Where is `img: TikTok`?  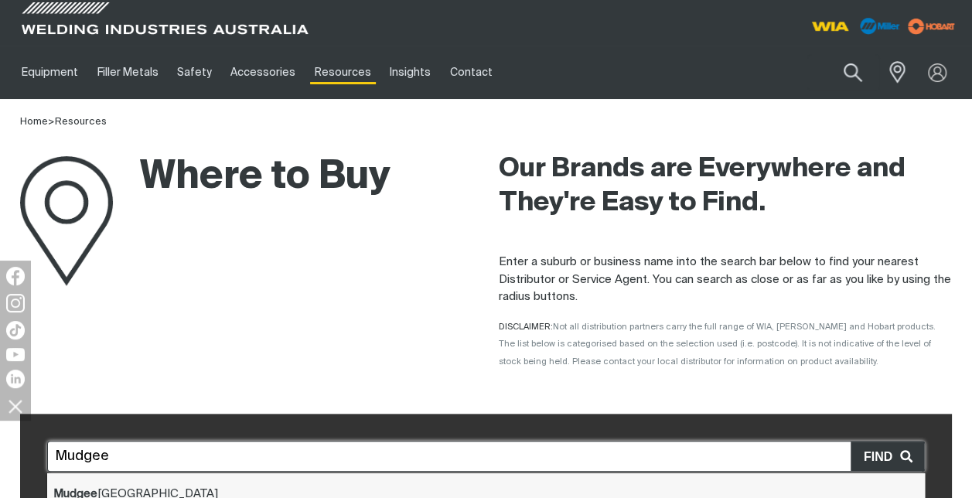 img: TikTok is located at coordinates (15, 330).